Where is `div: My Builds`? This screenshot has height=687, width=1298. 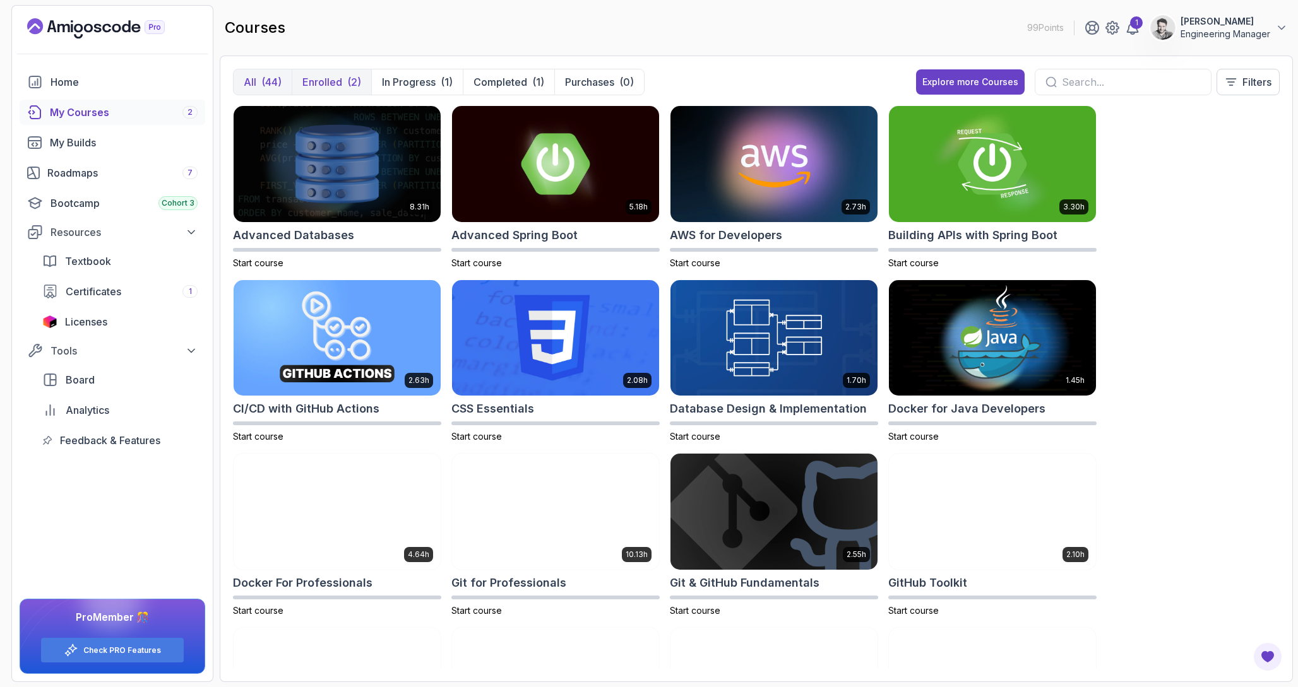 div: My Builds is located at coordinates (124, 143).